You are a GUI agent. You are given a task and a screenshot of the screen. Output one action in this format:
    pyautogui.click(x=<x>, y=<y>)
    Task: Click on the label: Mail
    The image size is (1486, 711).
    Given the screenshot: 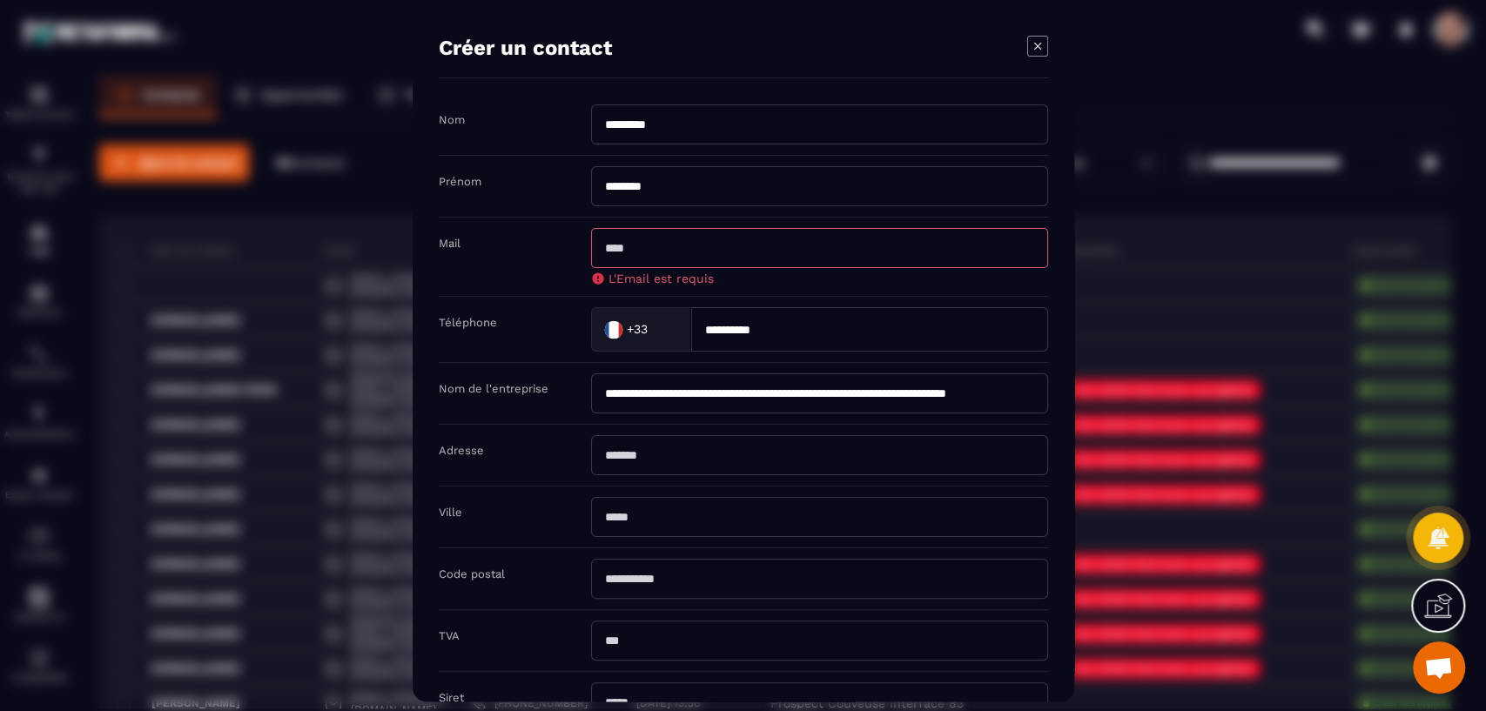 What is the action you would take?
    pyautogui.click(x=449, y=243)
    